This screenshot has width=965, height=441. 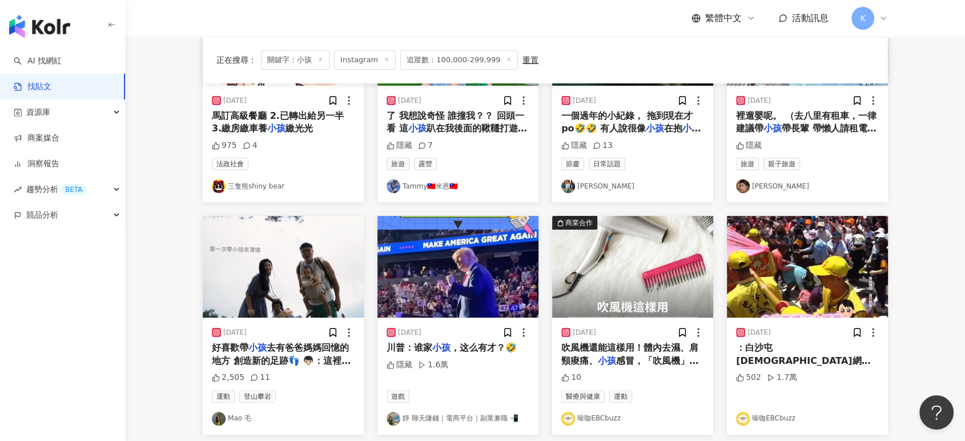 I want to click on img: logo, so click(x=39, y=26).